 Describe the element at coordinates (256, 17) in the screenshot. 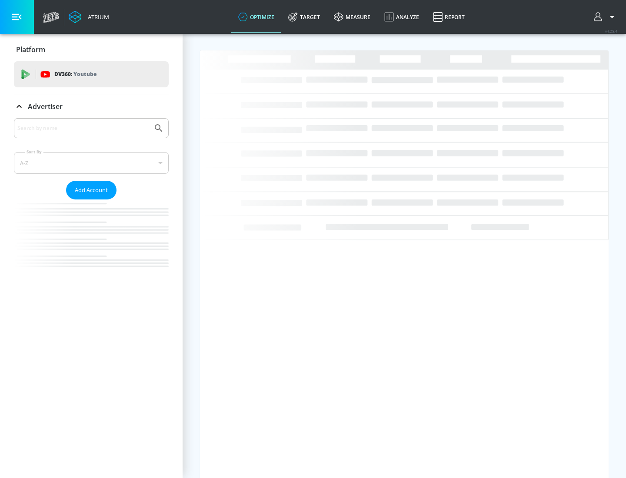

I see `a: optimize` at that location.